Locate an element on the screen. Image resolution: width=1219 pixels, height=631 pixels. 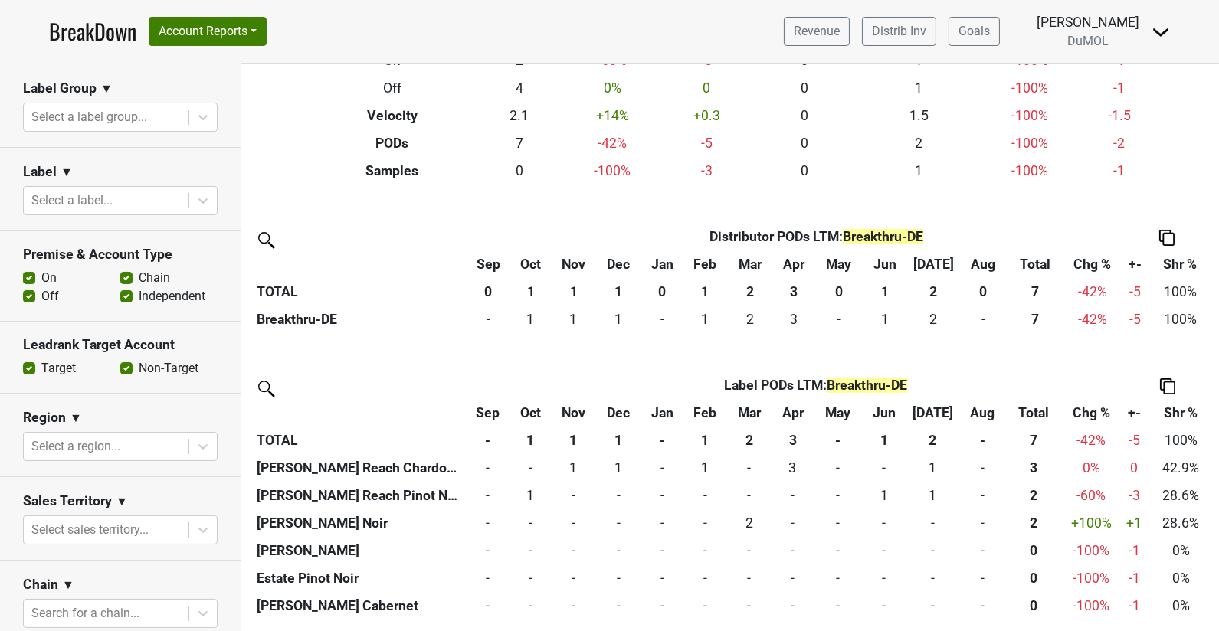
th: Dec: activate to sort column ascending is located at coordinates (618, 413).